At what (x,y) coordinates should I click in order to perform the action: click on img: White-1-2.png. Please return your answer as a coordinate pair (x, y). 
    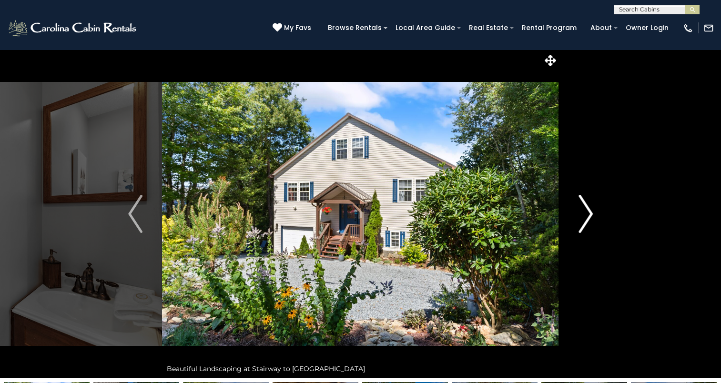
    Looking at the image, I should click on (73, 28).